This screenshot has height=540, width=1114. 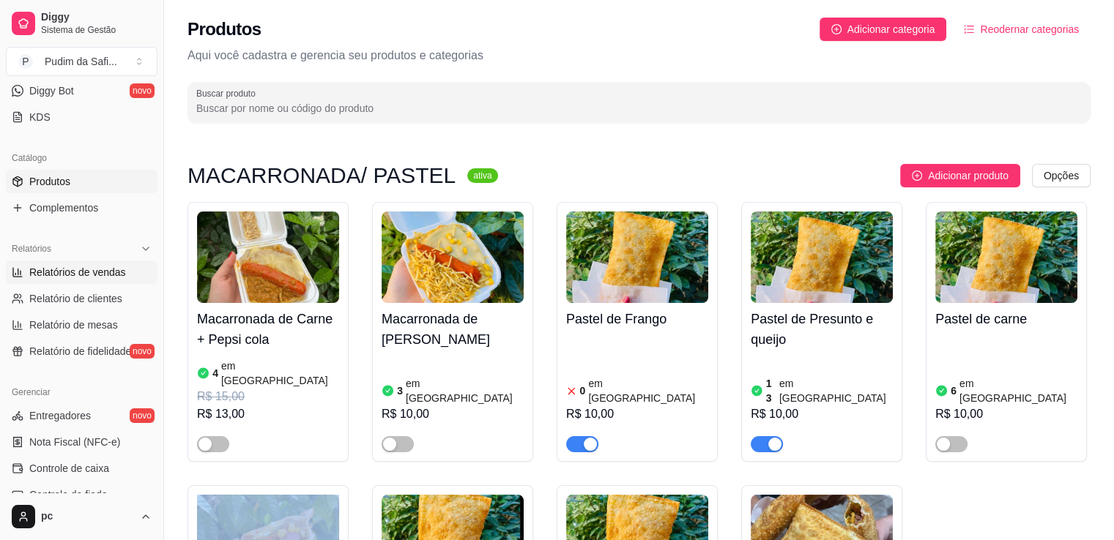 I want to click on span: ordered-list, so click(x=969, y=29).